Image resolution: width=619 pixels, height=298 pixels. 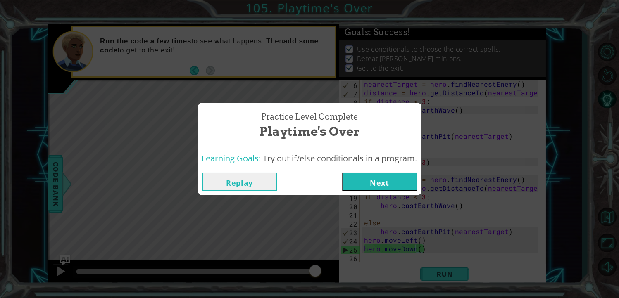 What do you see at coordinates (240, 182) in the screenshot?
I see `button: Replay` at bounding box center [240, 182].